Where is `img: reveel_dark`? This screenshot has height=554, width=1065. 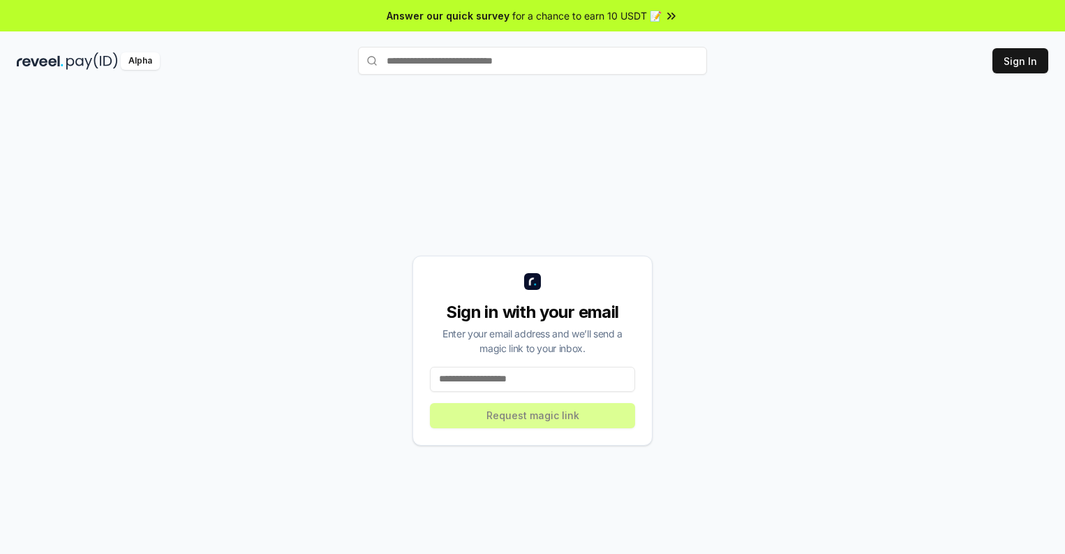 img: reveel_dark is located at coordinates (40, 61).